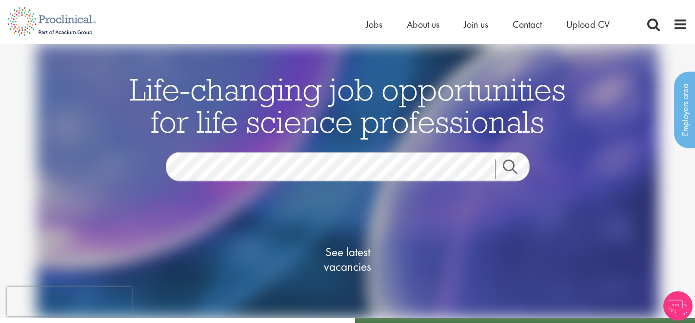  Describe the element at coordinates (347, 181) in the screenshot. I see `img: candidate home` at that location.